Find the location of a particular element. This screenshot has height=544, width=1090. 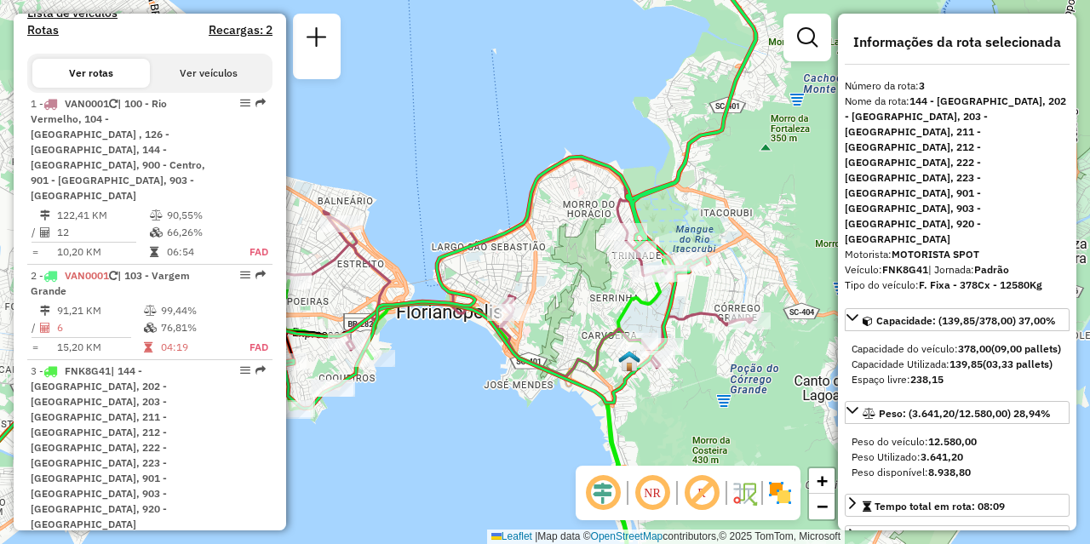

strong: 238,15 is located at coordinates (927, 379).